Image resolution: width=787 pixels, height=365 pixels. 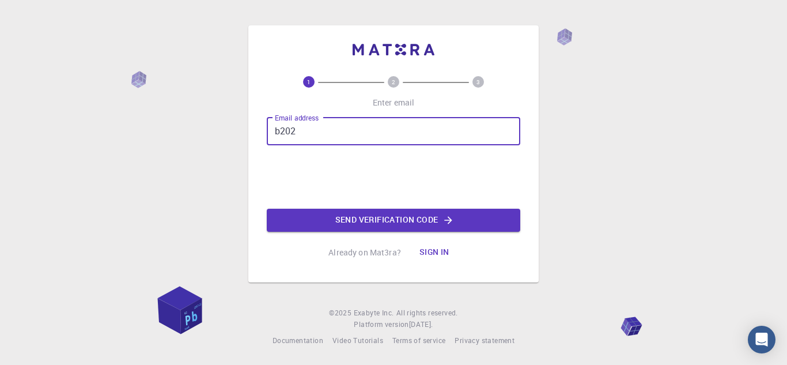 What do you see at coordinates (419, 340) in the screenshot?
I see `span: Terms of service` at bounding box center [419, 340].